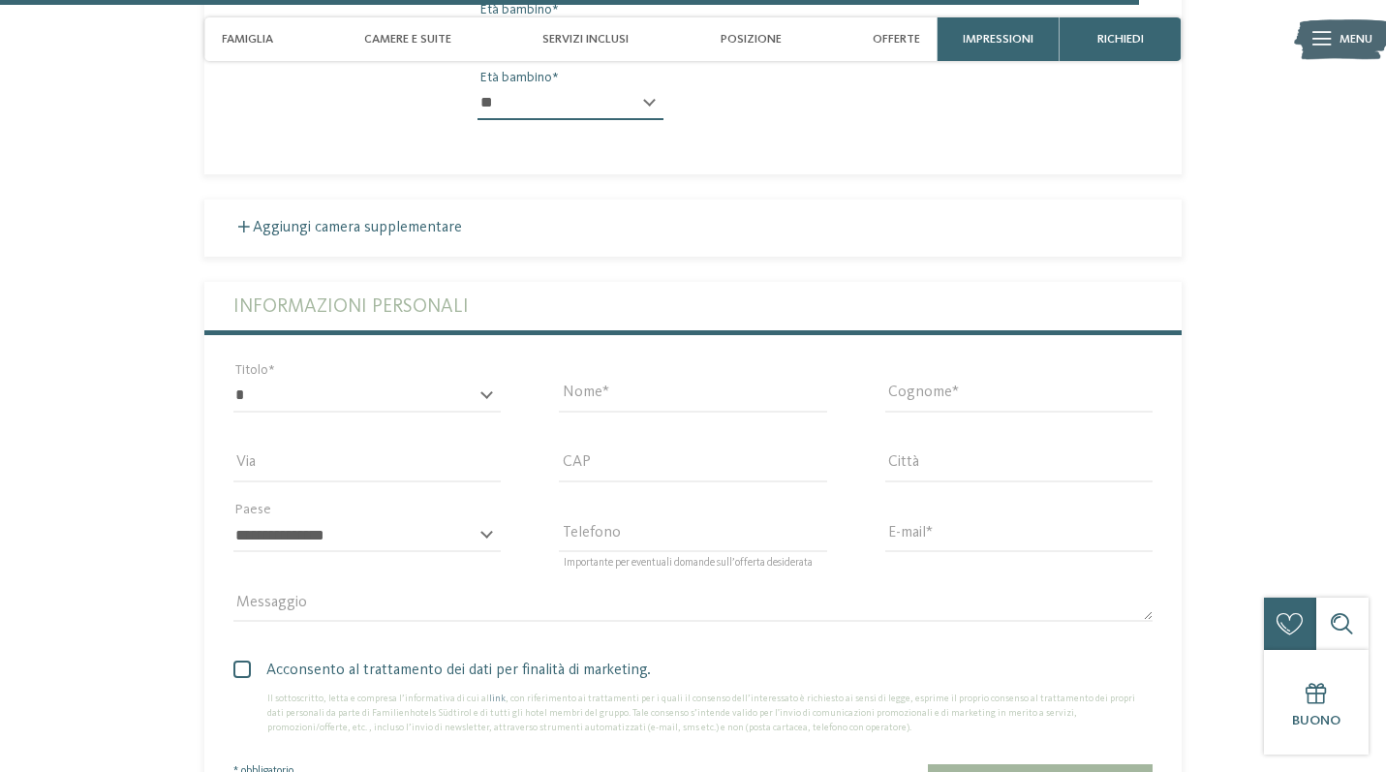 The width and height of the screenshot is (1386, 772). What do you see at coordinates (408, 39) in the screenshot?
I see `span: Camere e Suite` at bounding box center [408, 39].